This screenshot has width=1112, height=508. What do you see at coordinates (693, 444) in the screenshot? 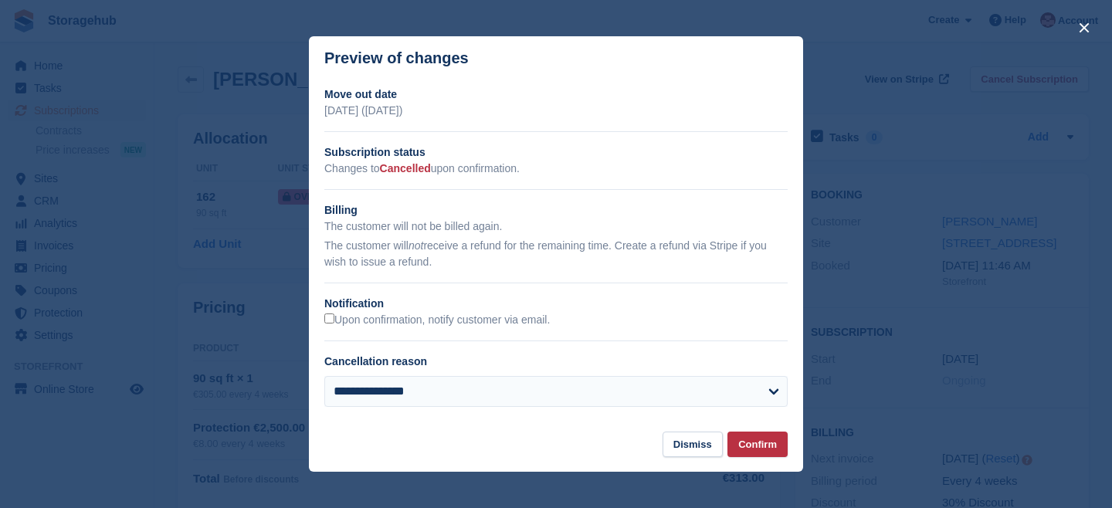
I see `button: Dismiss` at bounding box center [693, 444].